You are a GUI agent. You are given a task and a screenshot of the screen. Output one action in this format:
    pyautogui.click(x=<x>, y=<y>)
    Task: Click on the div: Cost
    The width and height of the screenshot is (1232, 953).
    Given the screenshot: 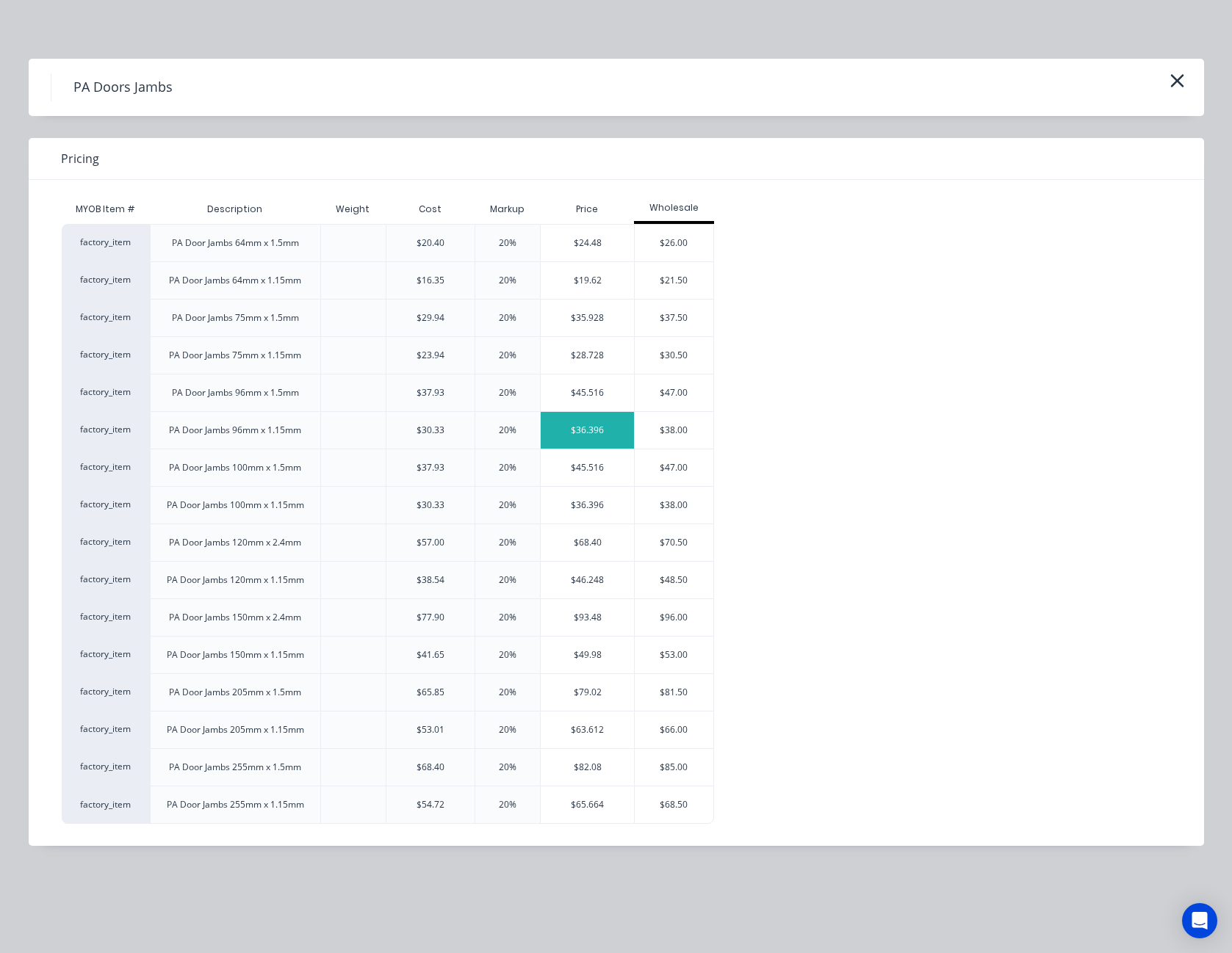 What is the action you would take?
    pyautogui.click(x=430, y=210)
    